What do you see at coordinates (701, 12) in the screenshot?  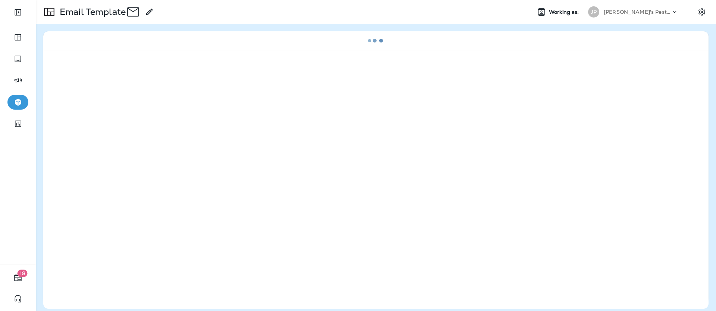 I see `button: Settings` at bounding box center [701, 12].